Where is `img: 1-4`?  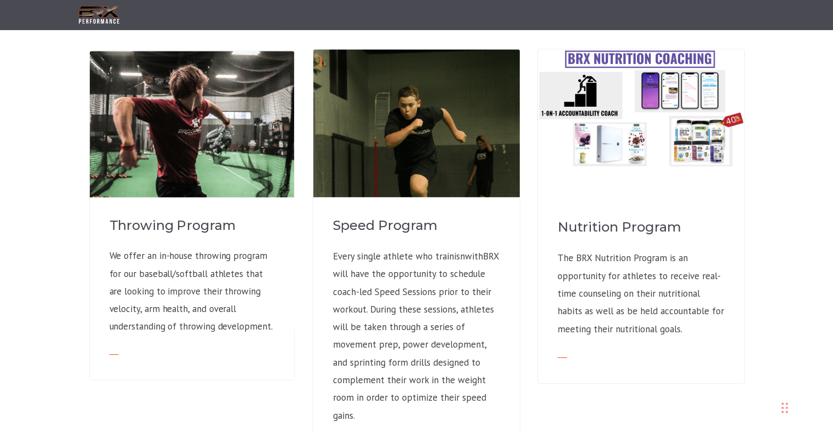 img: 1-4 is located at coordinates (416, 152).